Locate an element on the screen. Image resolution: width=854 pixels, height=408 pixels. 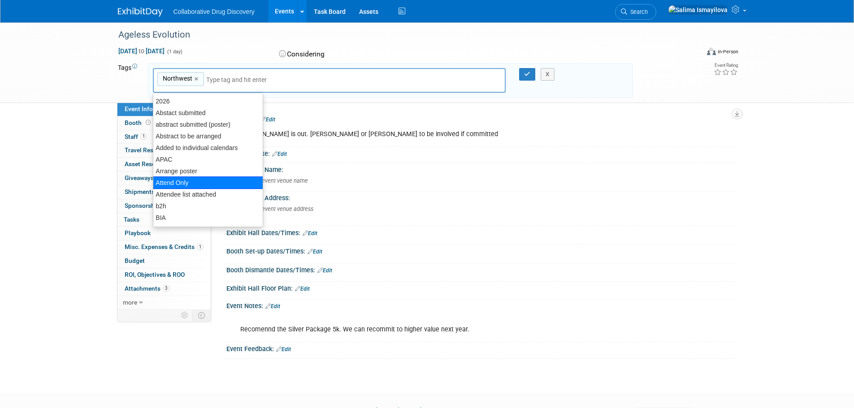
span: Search is located at coordinates (637, 12).